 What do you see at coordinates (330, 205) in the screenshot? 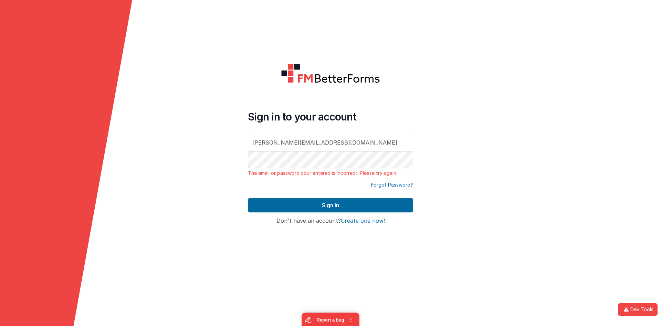
I see `button: Sign In` at bounding box center [330, 205].